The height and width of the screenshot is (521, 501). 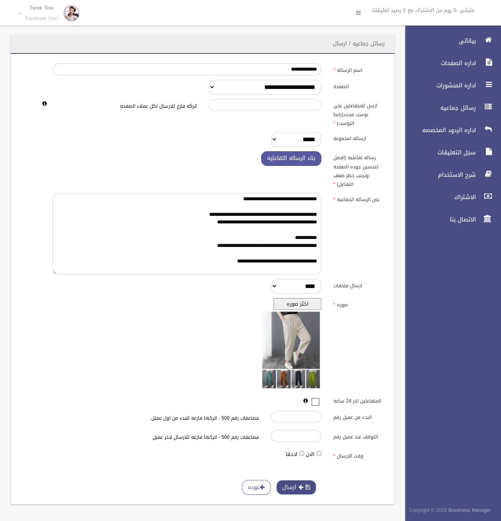 I want to click on img: معاينه الصوره, so click(x=291, y=350).